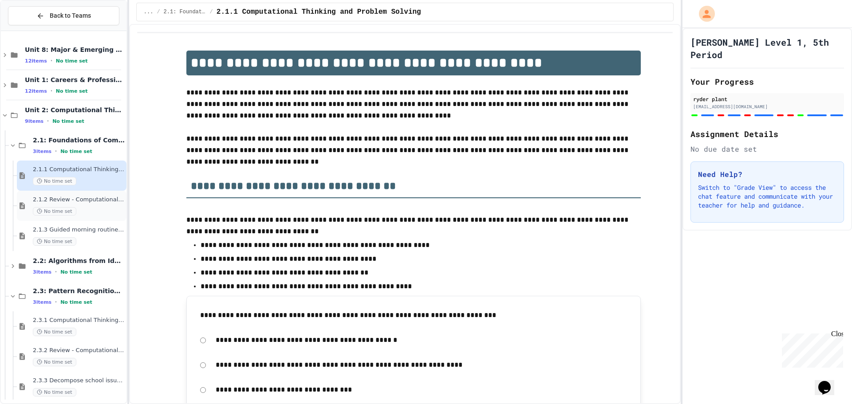  I want to click on button: Back to Teams, so click(63, 16).